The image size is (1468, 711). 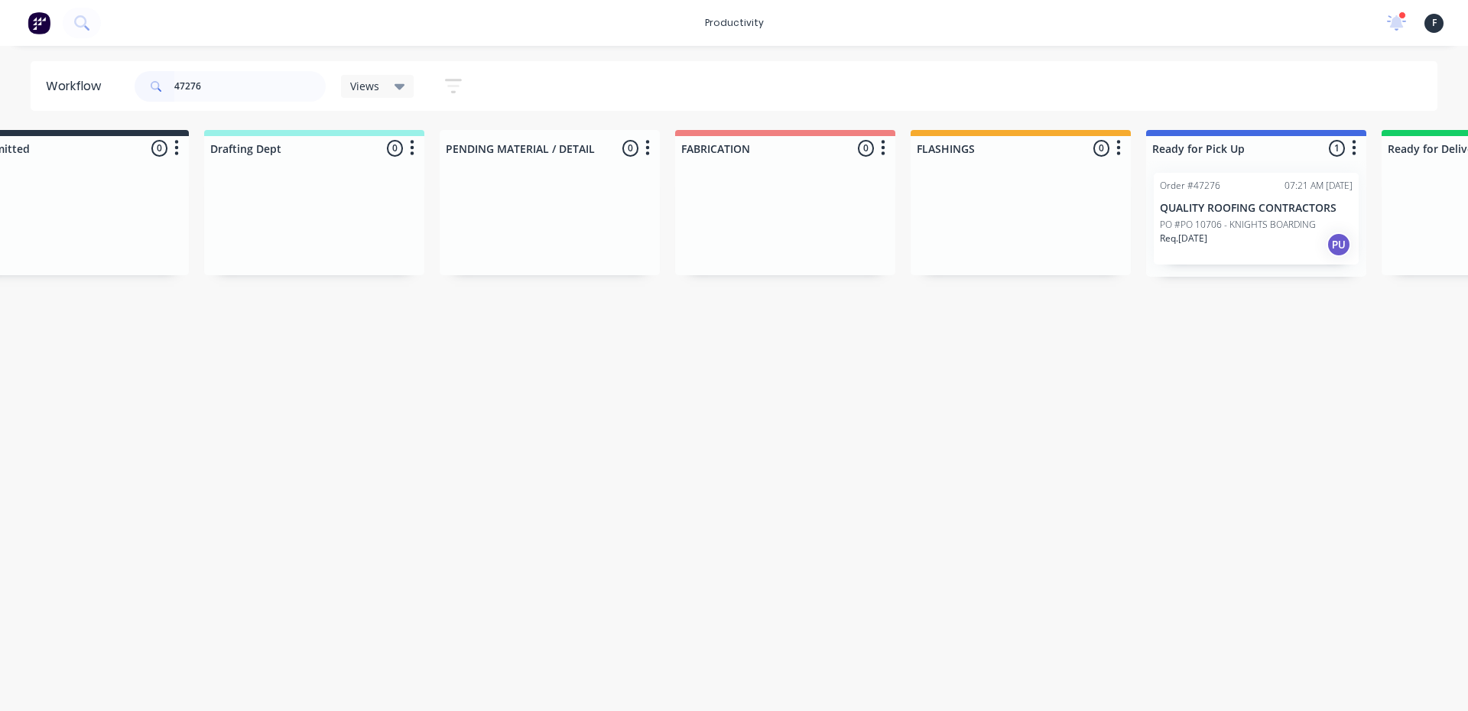 I want to click on div: productivity, so click(x=734, y=23).